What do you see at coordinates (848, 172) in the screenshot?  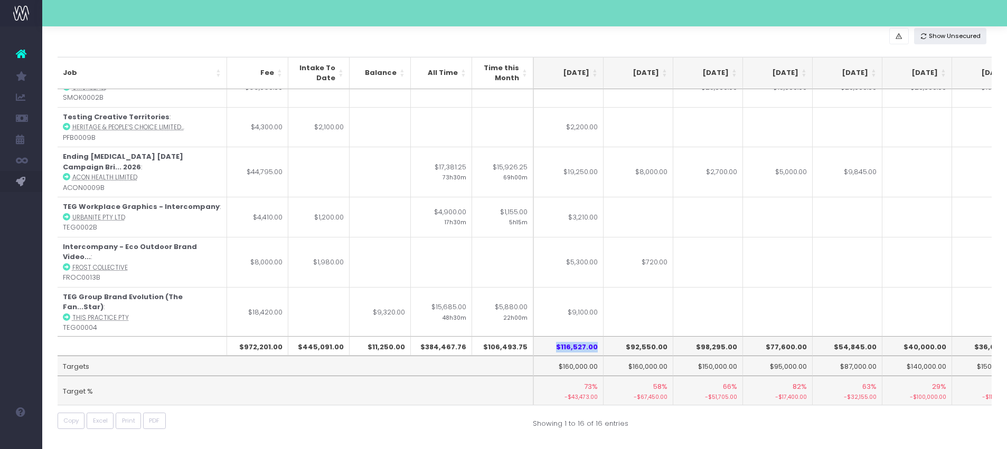 I see `td: $9,845.00` at bounding box center [848, 172].